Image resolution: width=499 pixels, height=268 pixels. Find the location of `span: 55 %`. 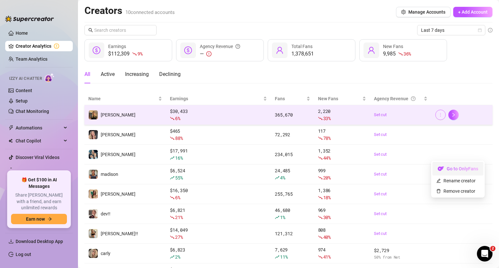

span: 55 % is located at coordinates (179, 178).